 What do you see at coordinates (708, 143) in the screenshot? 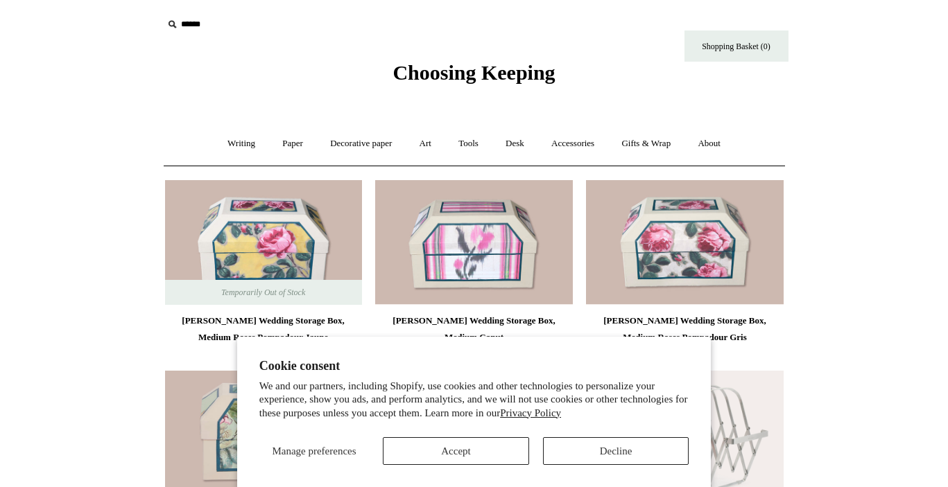
I see `a: About` at bounding box center [708, 143].